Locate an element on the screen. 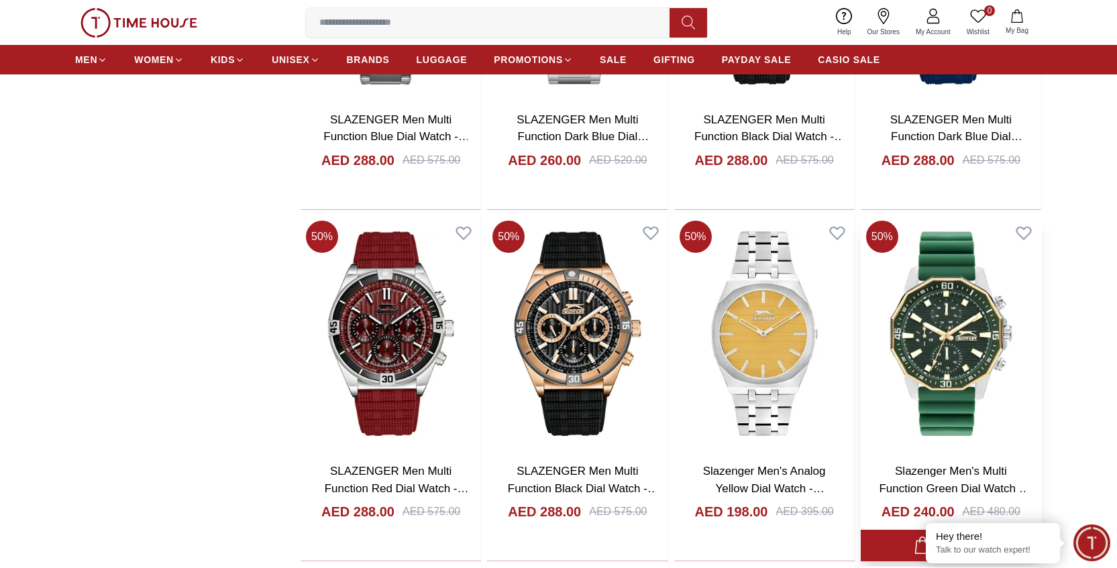 The width and height of the screenshot is (1117, 568). div: Hey there! is located at coordinates (993, 537).